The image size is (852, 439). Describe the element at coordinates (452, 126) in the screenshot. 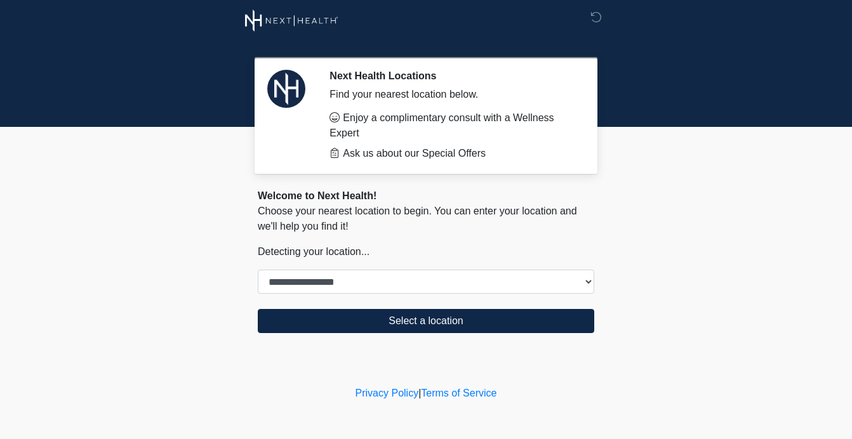

I see `li: Enjoy a complimentary consult with a Wellness Expert` at that location.